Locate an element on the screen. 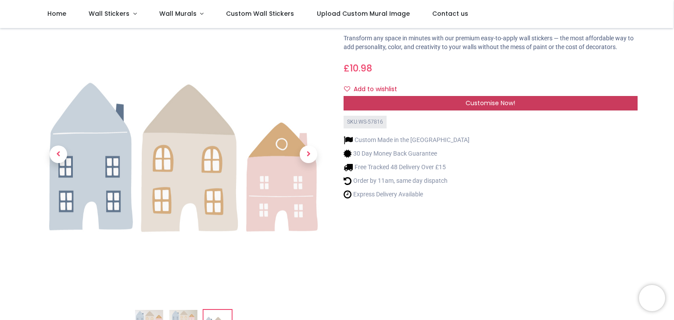 The height and width of the screenshot is (320, 674). span: Previous is located at coordinates (58, 154).